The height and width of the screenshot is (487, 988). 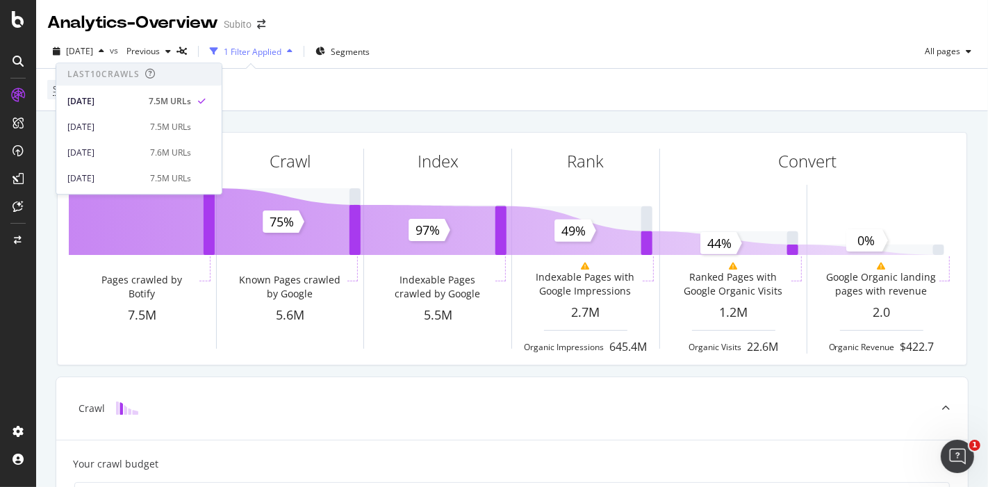 What do you see at coordinates (586, 313) in the screenshot?
I see `div: 2.7M` at bounding box center [586, 313].